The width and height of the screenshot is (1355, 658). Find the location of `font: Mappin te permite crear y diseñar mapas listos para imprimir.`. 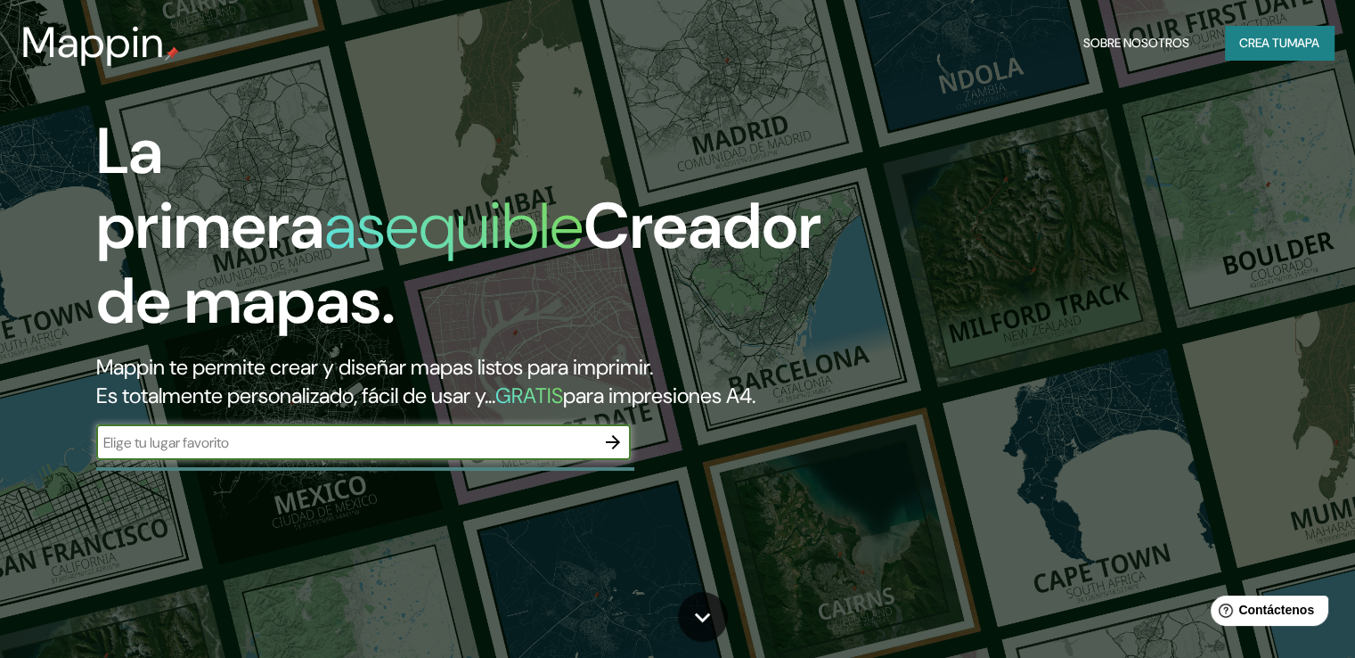

font: Mappin te permite crear y diseñar mapas listos para imprimir. is located at coordinates (374, 366).